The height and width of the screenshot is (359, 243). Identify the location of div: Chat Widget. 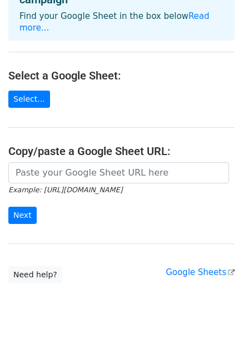
(215, 332).